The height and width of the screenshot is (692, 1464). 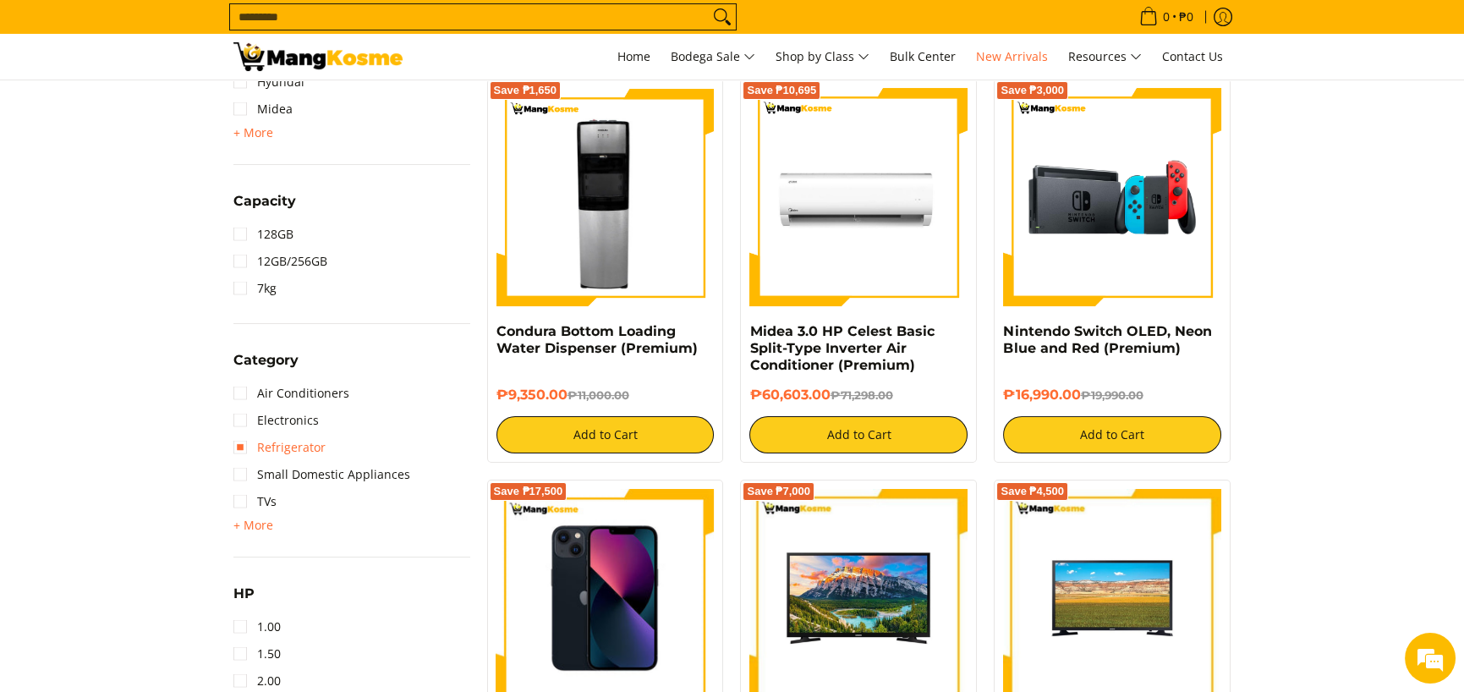 I want to click on span: Category, so click(x=266, y=360).